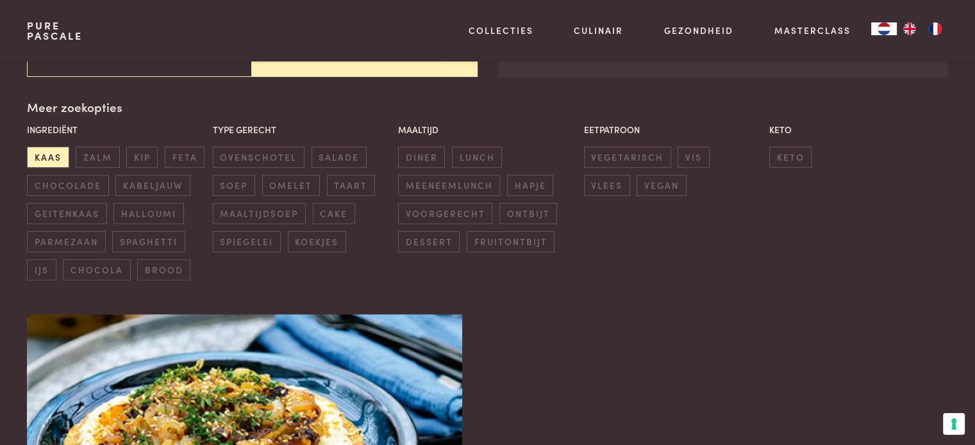  Describe the element at coordinates (317, 242) in the screenshot. I see `span: koekjes` at that location.